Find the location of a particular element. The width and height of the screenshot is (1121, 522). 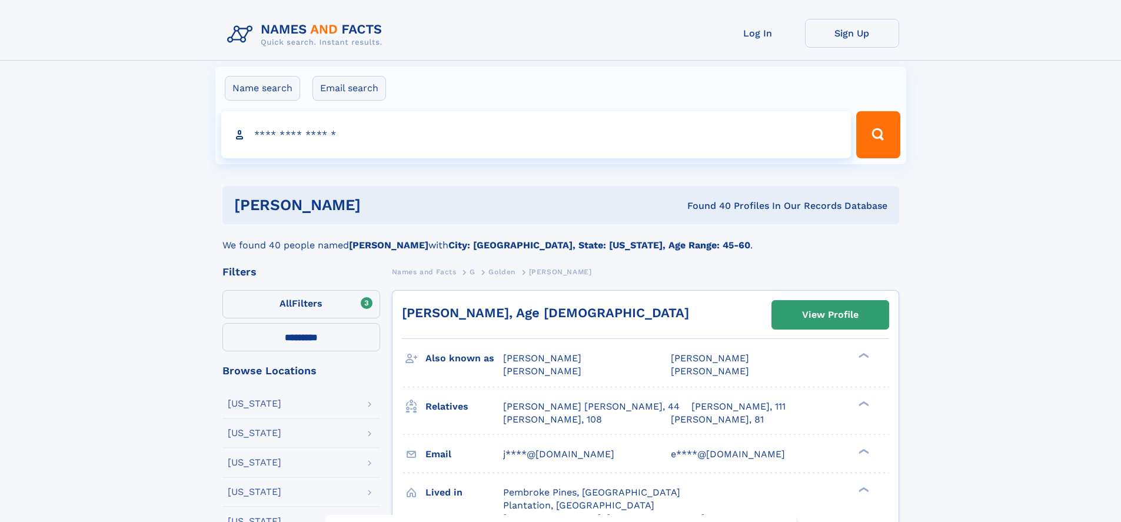

div: Found 40 Profiles In Our Records Database is located at coordinates (706, 206).